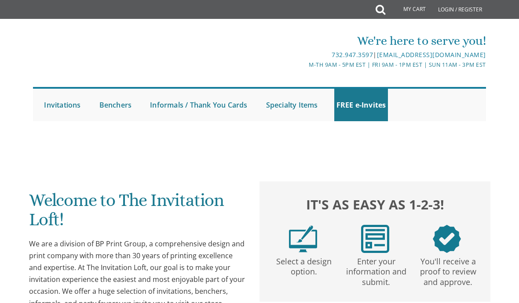 This screenshot has height=303, width=519. What do you see at coordinates (303, 239) in the screenshot?
I see `img: step1.png` at bounding box center [303, 239].